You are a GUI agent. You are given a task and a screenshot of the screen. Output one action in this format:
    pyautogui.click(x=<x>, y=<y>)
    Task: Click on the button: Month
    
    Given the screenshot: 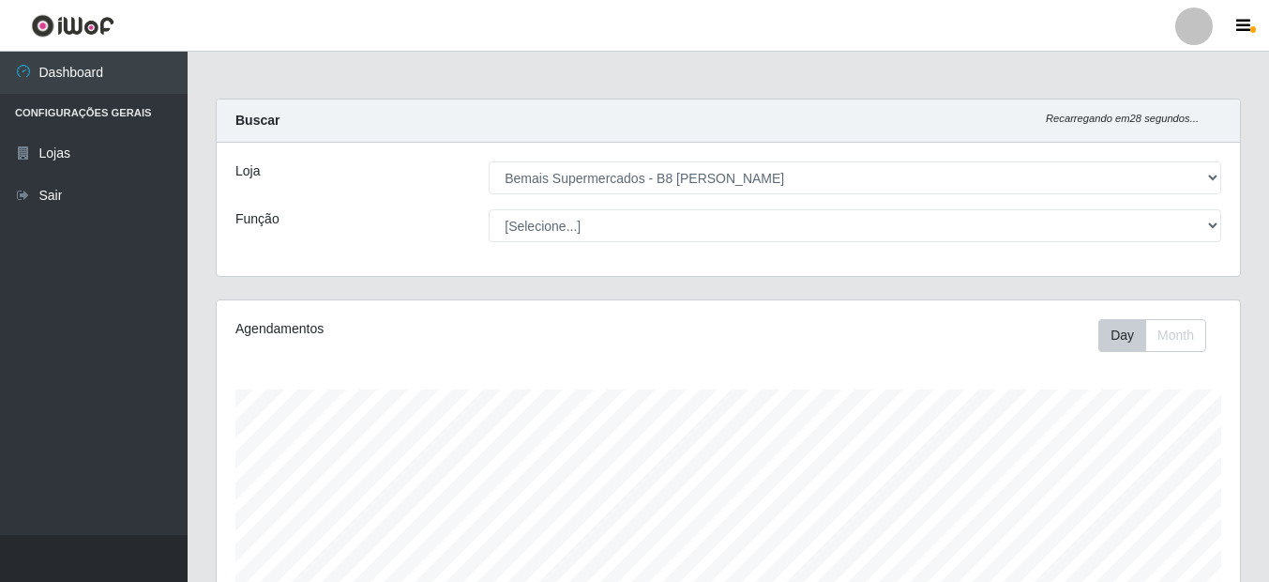 What is the action you would take?
    pyautogui.click(x=1175, y=335)
    